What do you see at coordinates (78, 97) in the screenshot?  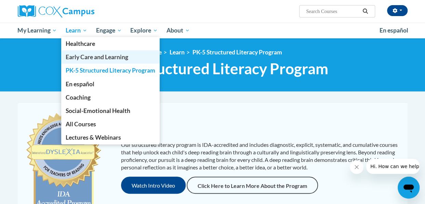 I see `span: Coaching` at bounding box center [78, 97].